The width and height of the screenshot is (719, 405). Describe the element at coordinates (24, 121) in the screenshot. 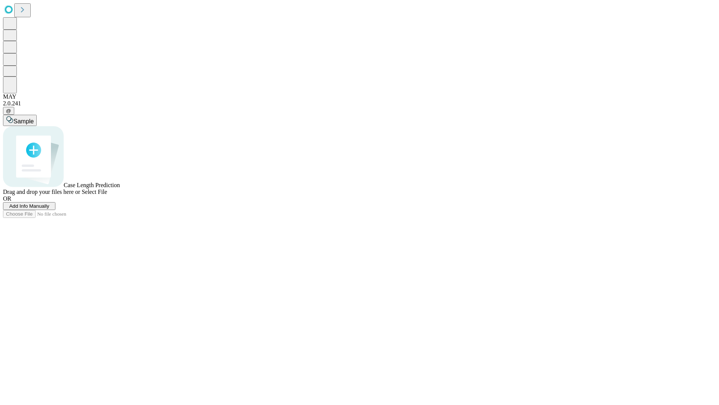

I see `span: Sample` at that location.